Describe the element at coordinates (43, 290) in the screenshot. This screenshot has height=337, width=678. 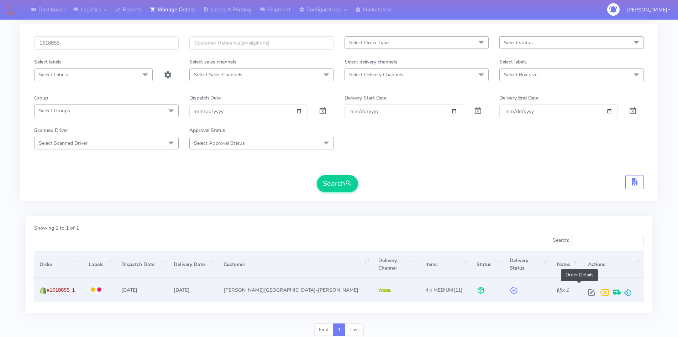
I see `img: shopify.png` at that location.